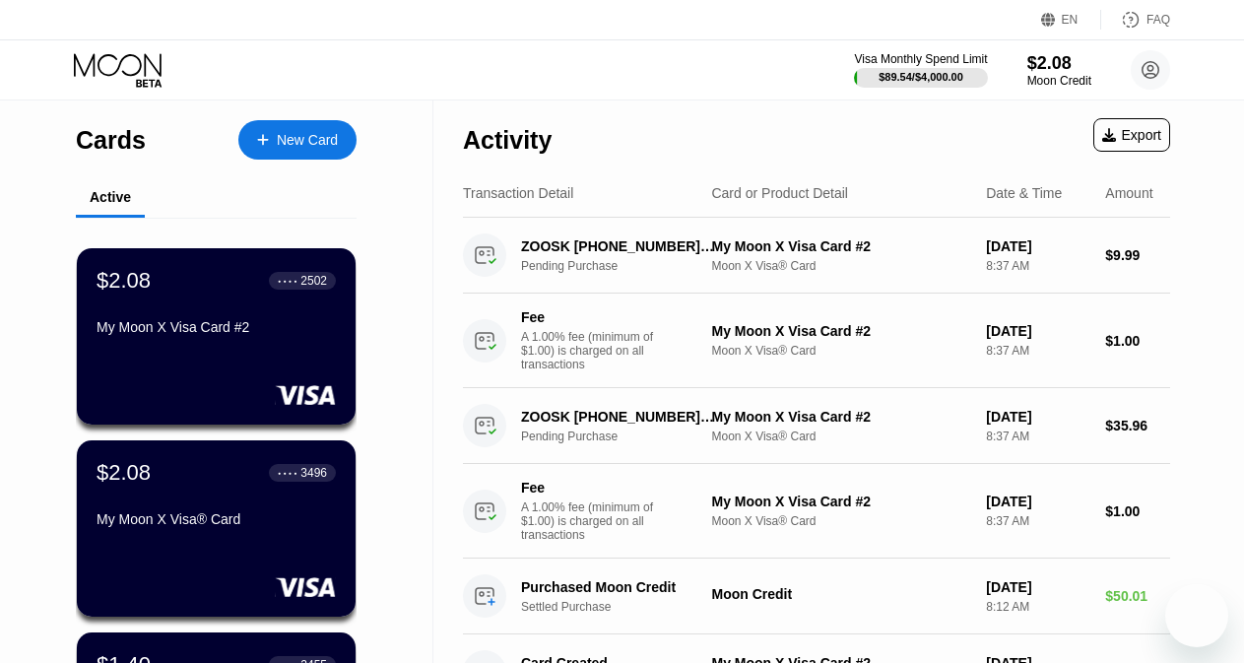 The image size is (1244, 663). Describe the element at coordinates (619, 587) in the screenshot. I see `div: Purchased Moon Credit` at that location.